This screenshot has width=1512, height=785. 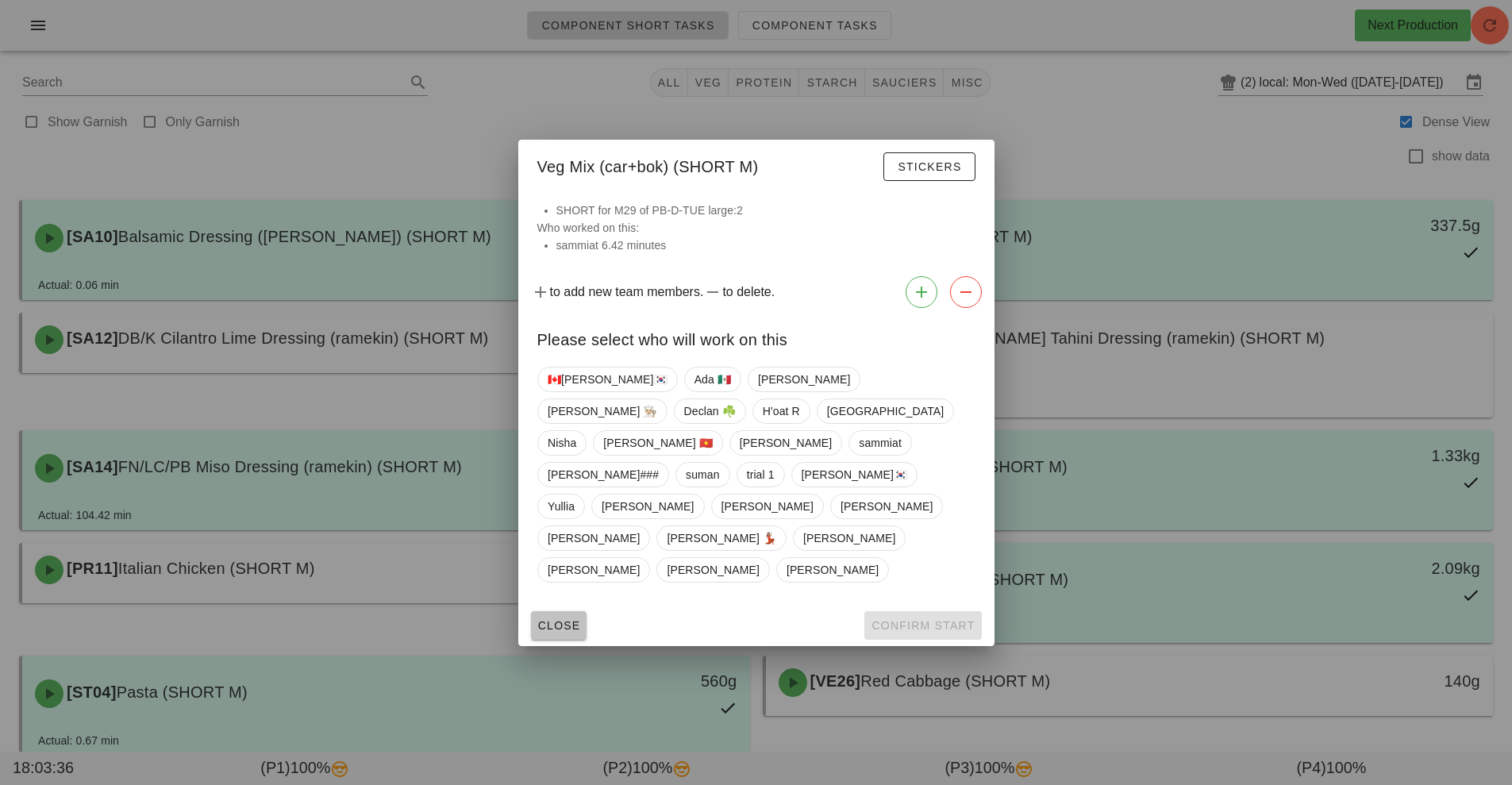 I want to click on span: Declan ☘️, so click(x=709, y=412).